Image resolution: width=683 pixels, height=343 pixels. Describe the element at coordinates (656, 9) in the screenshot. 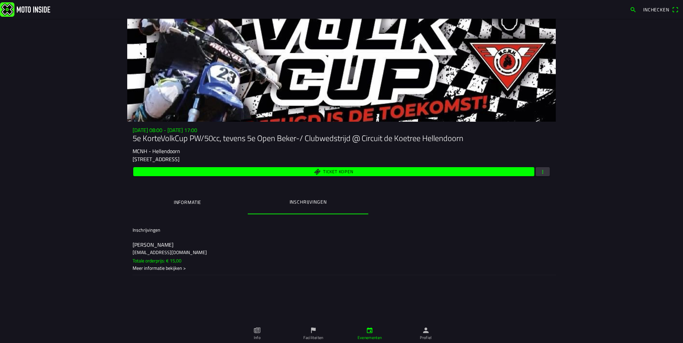

I see `span: Inchecken` at that location.